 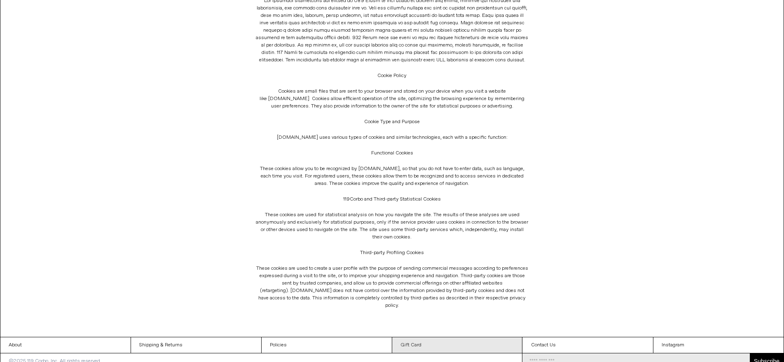 What do you see at coordinates (392, 253) in the screenshot?
I see `p: Third-party Profiling Cookies` at bounding box center [392, 253].